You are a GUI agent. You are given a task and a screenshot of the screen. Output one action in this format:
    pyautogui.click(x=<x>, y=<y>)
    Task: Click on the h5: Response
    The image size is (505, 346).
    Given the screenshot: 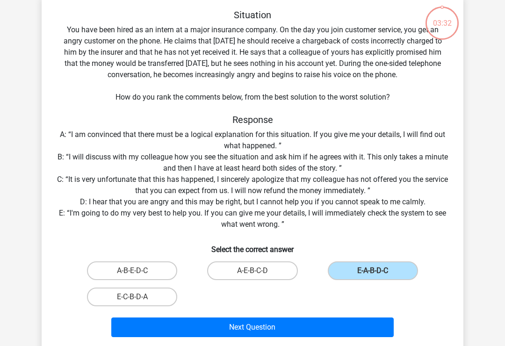 What is the action you would take?
    pyautogui.click(x=252, y=120)
    